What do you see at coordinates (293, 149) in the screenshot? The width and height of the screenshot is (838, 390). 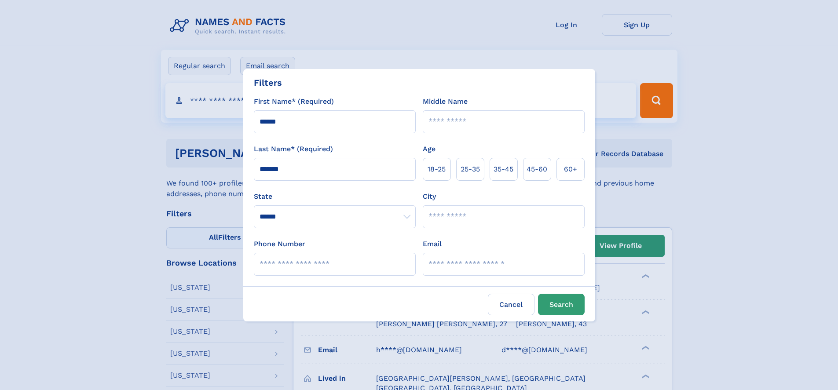 I see `label: Last Name* (Required)` at bounding box center [293, 149].